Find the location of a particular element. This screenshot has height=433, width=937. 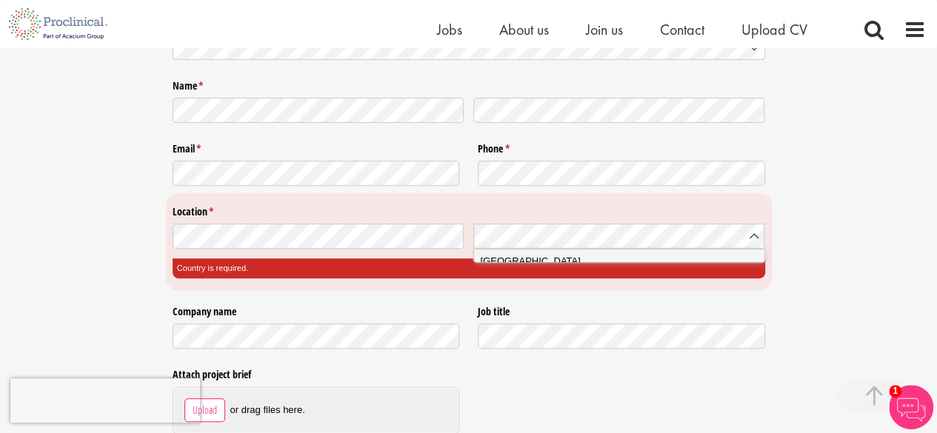

a: Join us is located at coordinates (604, 30).